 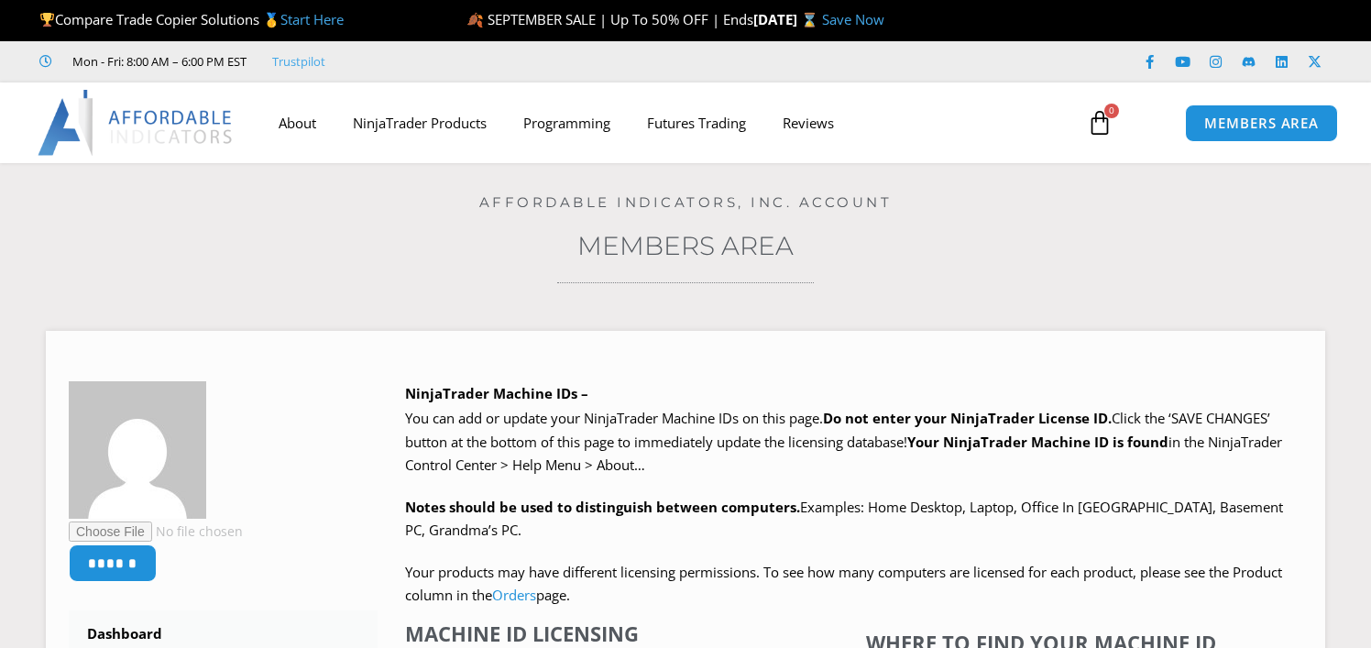 What do you see at coordinates (602, 507) in the screenshot?
I see `strong: Notes should be used to distinguish between computers.` at bounding box center [602, 507].